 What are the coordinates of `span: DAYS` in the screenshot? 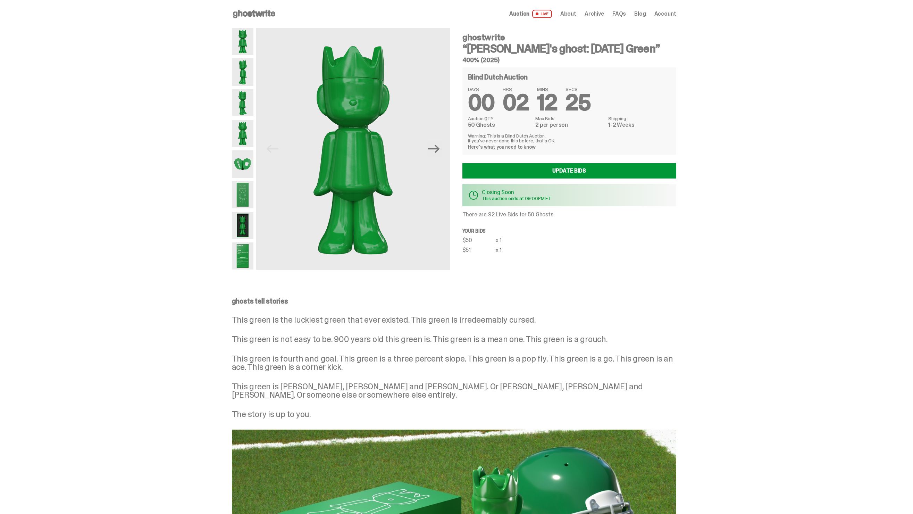 It's located at (481, 89).